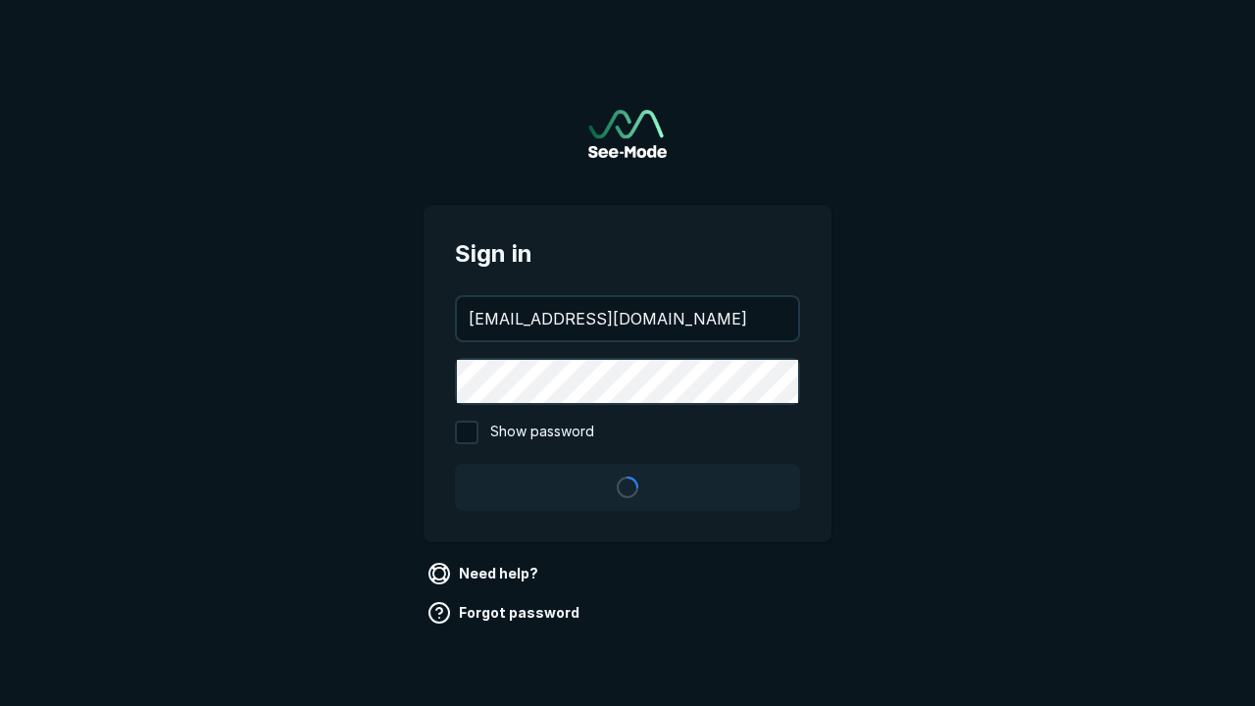  What do you see at coordinates (627, 133) in the screenshot?
I see `img: See-Mode Logo` at bounding box center [627, 133].